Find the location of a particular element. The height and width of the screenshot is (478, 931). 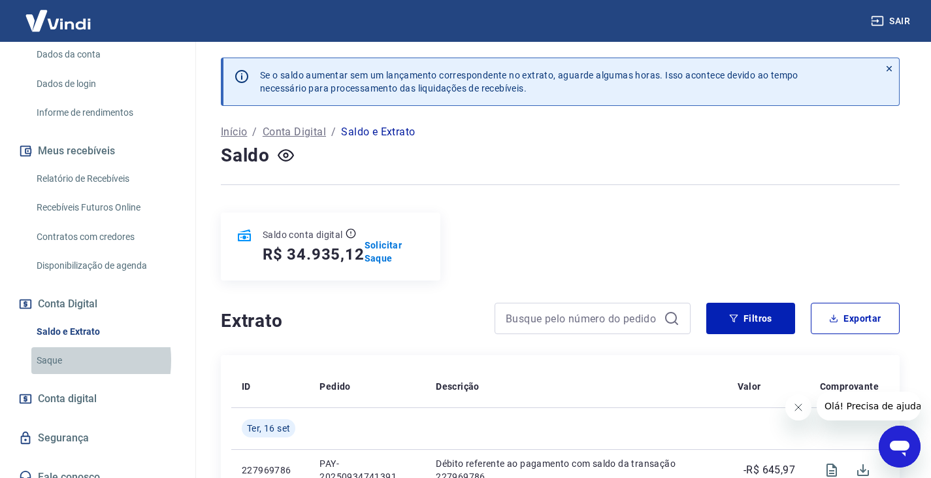

a: Solicitar Saque is located at coordinates (395, 252).